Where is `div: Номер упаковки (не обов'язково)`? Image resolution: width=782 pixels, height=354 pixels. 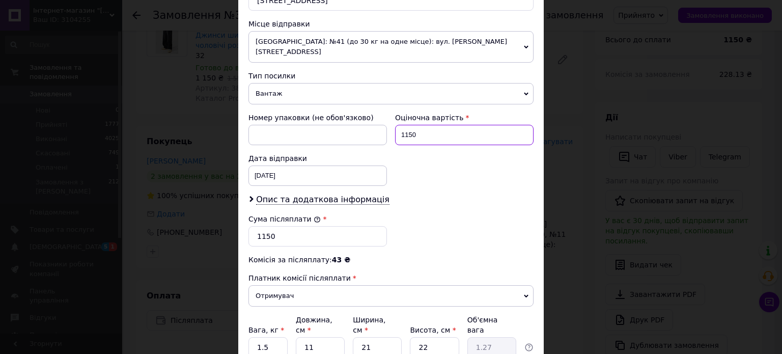
div: Номер упаковки (не обов'язково) is located at coordinates (318, 118).